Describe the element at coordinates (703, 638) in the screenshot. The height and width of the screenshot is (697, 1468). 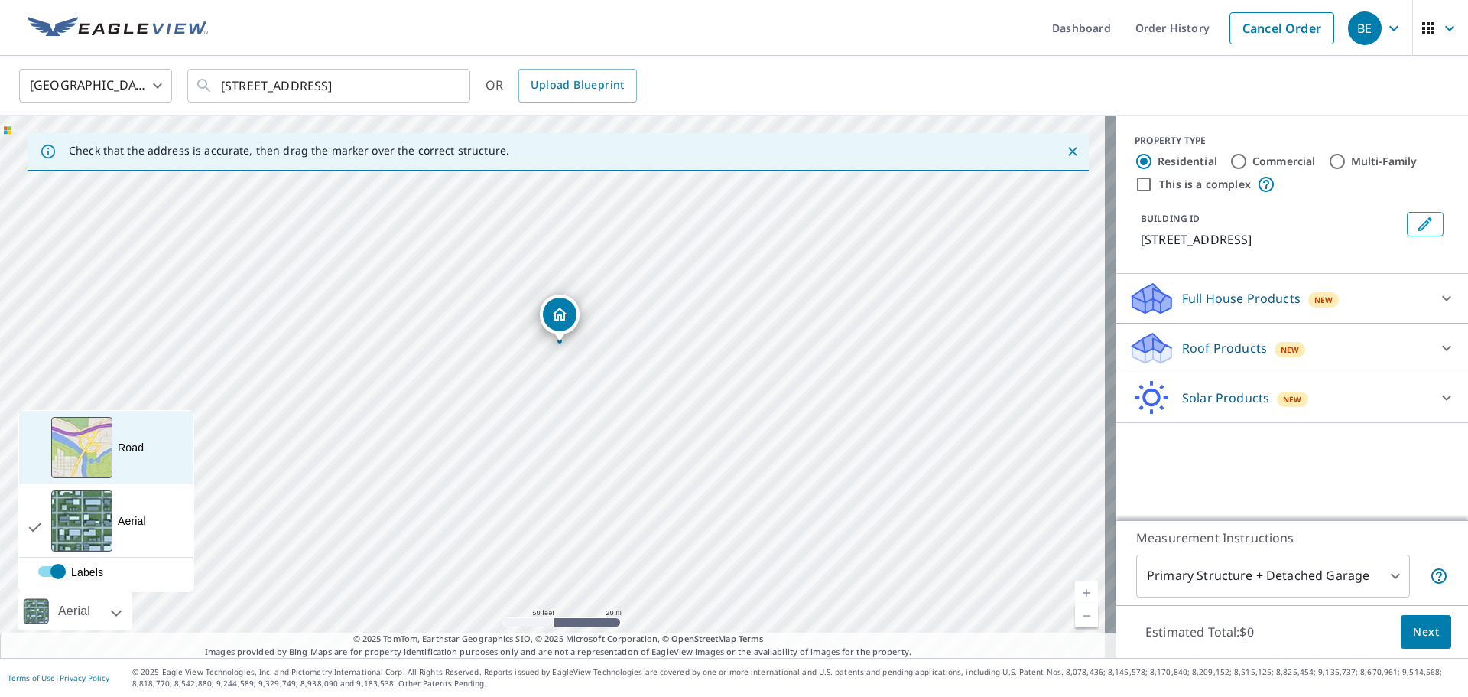
I see `a: OpenStreetMap` at that location.